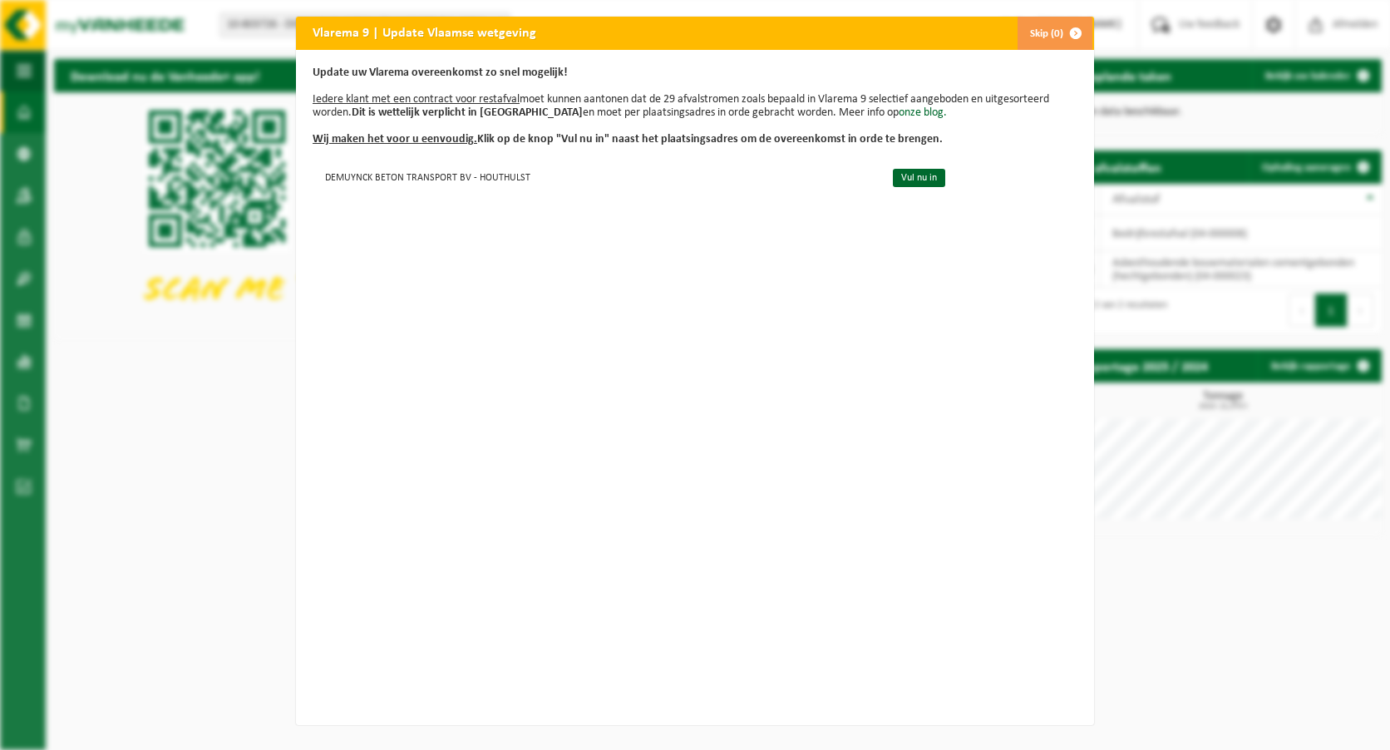 The image size is (1390, 750). Describe the element at coordinates (628, 139) in the screenshot. I see `b: Klik op de knop "Vul nu in" naast het plaatsingsadres om de overeenkomst in orde te brengen.` at that location.